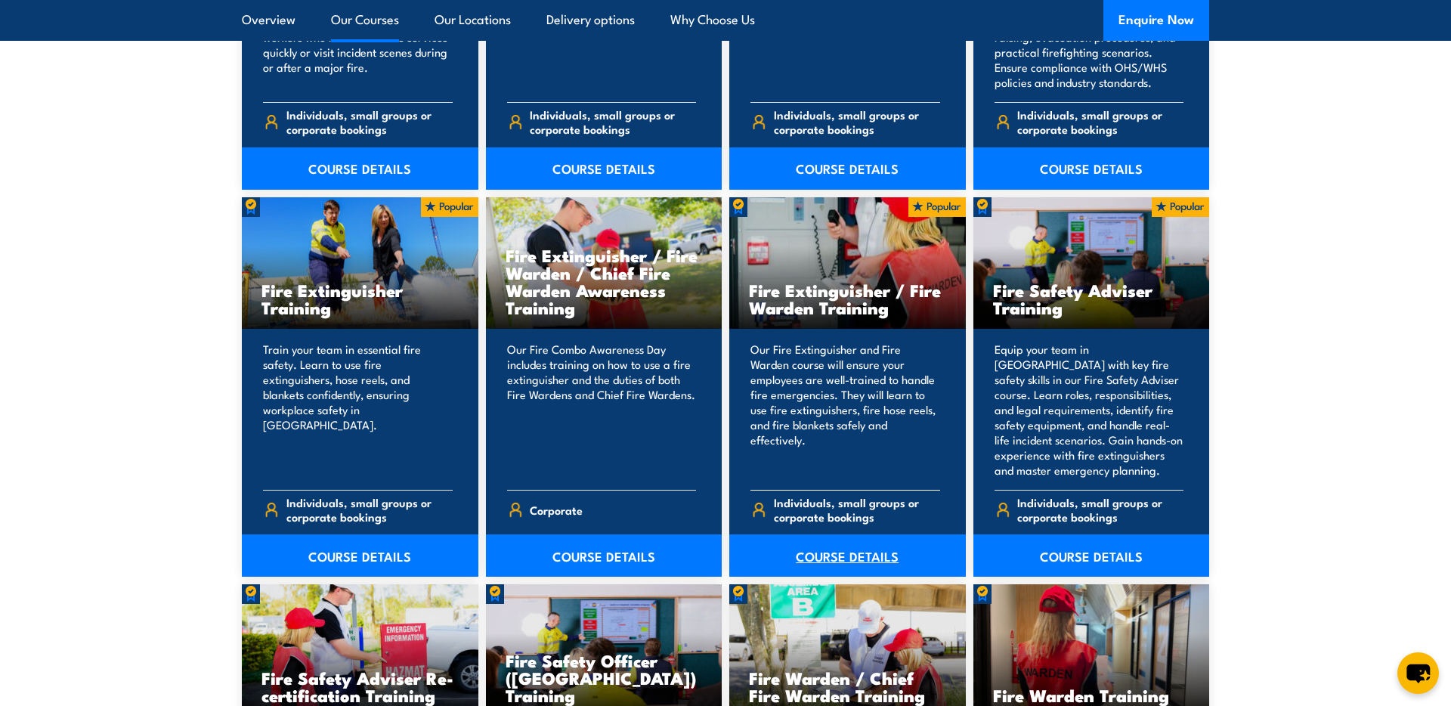  Describe the element at coordinates (360, 686) in the screenshot. I see `h3: Fire Safety Adviser Re-certification Training` at that location.